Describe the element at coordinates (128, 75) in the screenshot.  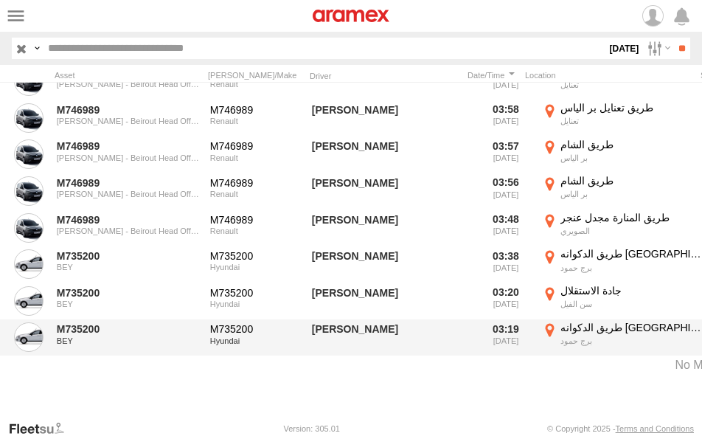
I see `div: Asset` at that location.